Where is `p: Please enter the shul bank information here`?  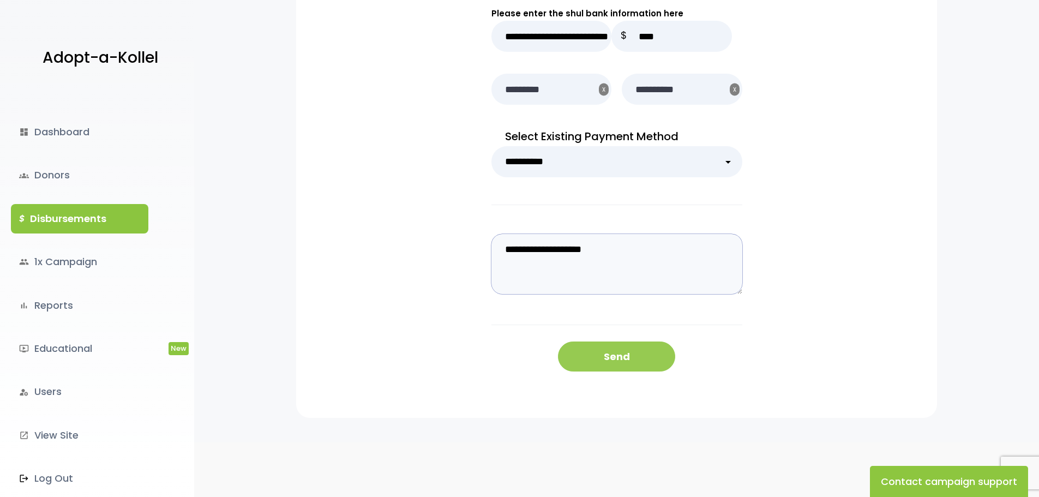 p: Please enter the shul bank information here is located at coordinates (617, 13).